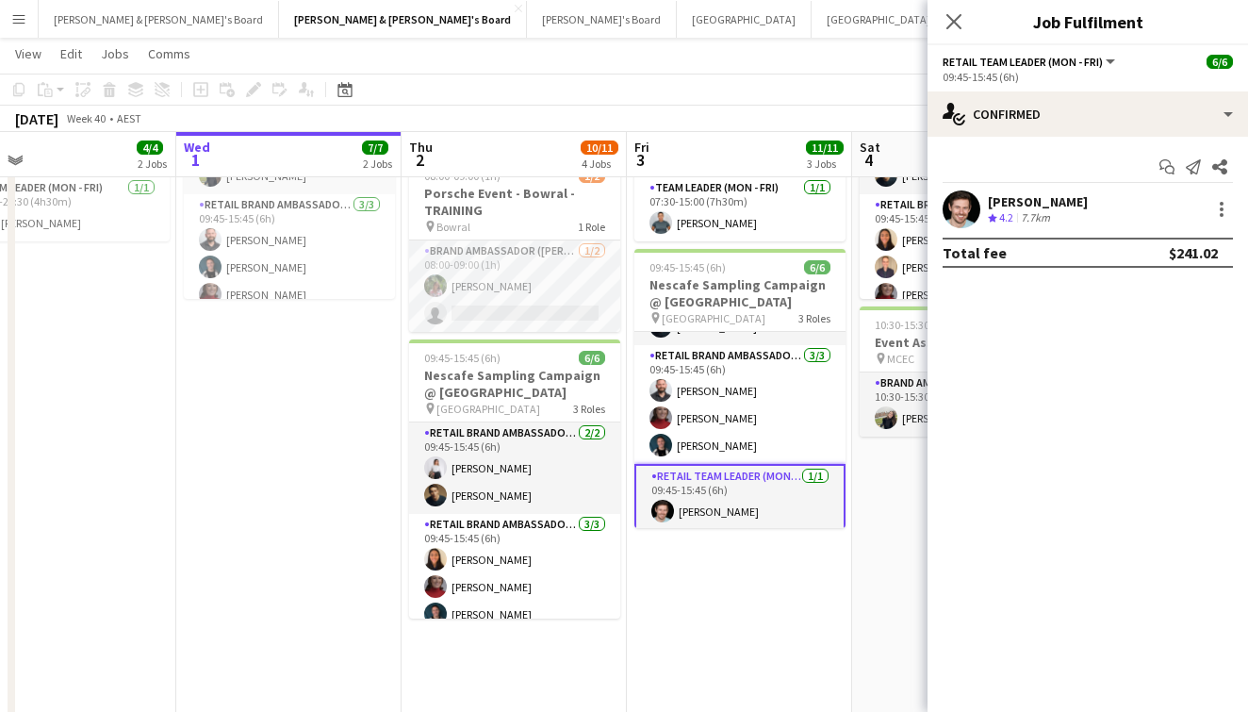 The height and width of the screenshot is (712, 1248). What do you see at coordinates (169, 54) in the screenshot?
I see `a: Comms` at bounding box center [169, 54].